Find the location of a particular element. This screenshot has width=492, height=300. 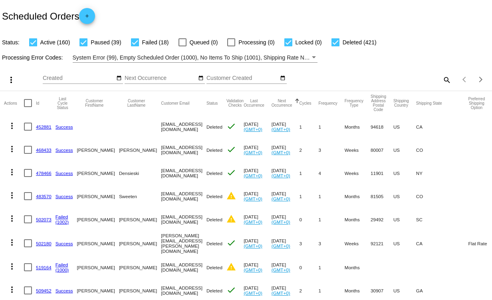

button: Change sorting for PreferredShippingOption is located at coordinates (476, 103).